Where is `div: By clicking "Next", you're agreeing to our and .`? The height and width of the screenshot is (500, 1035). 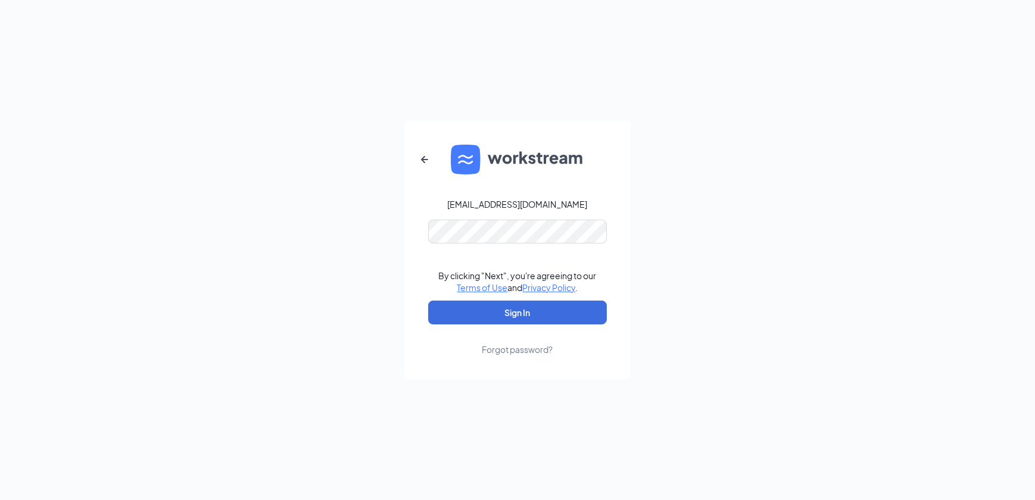 div: By clicking "Next", you're agreeing to our and . is located at coordinates (517, 282).